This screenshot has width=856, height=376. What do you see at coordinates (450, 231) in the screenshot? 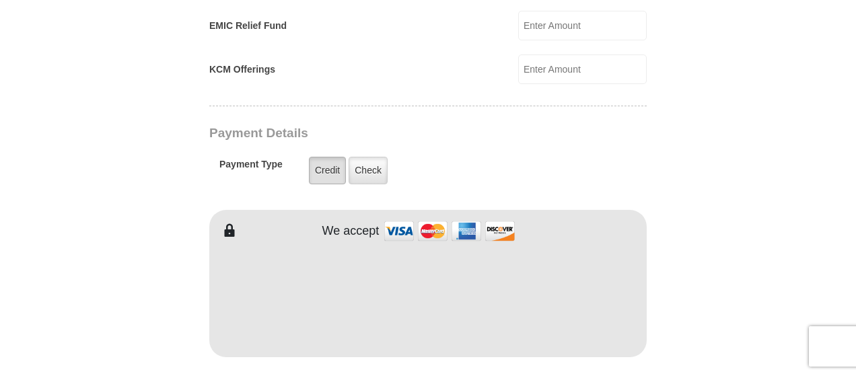
I see `img: credit cards accepted` at bounding box center [450, 231].